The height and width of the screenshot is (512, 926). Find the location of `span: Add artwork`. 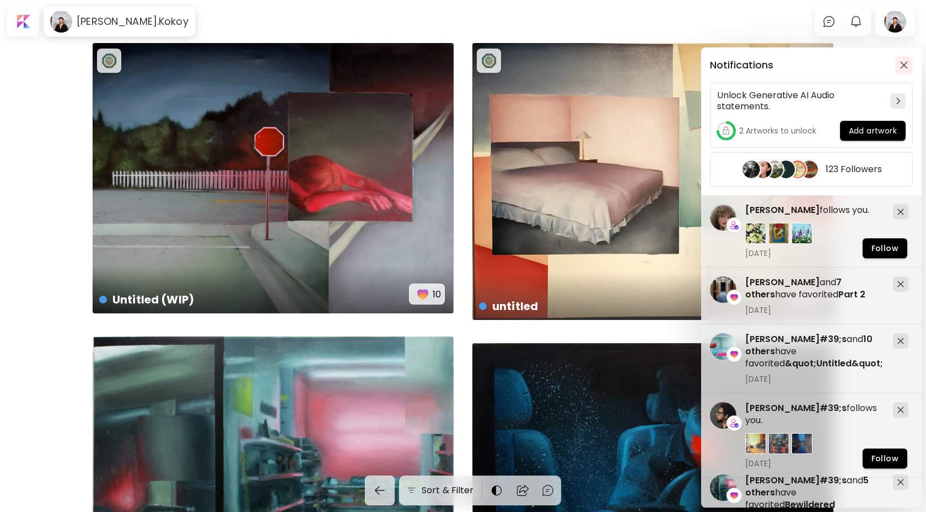

span: Add artwork is located at coordinates (873, 131).